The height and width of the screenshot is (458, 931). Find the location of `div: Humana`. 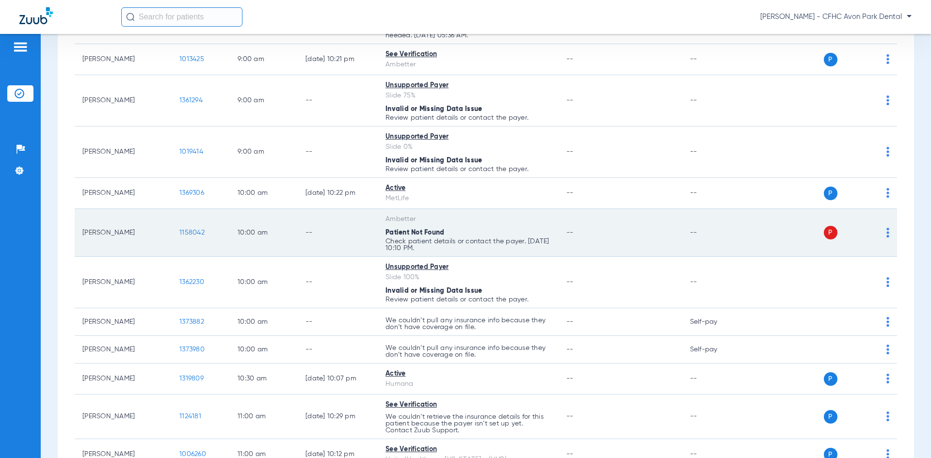

div: Humana is located at coordinates (468, 384).